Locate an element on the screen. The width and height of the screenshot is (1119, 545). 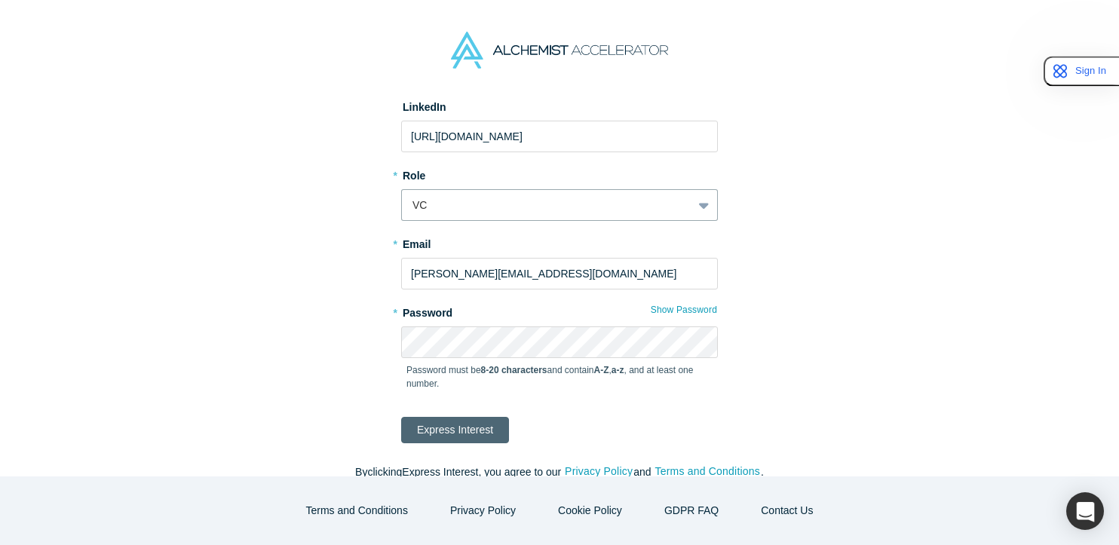
strong: a-z is located at coordinates (618, 370).